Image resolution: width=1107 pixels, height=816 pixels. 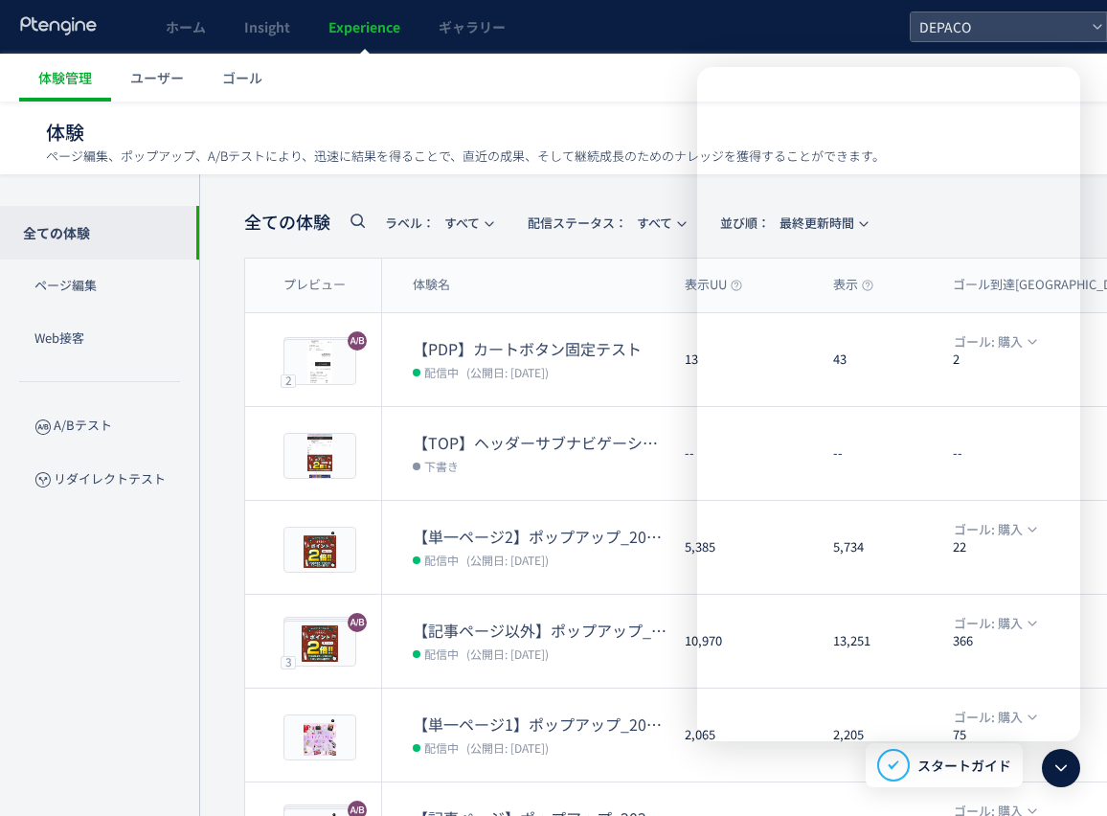 What do you see at coordinates (568, 132) in the screenshot?
I see `h1: 体験` at bounding box center [568, 132].